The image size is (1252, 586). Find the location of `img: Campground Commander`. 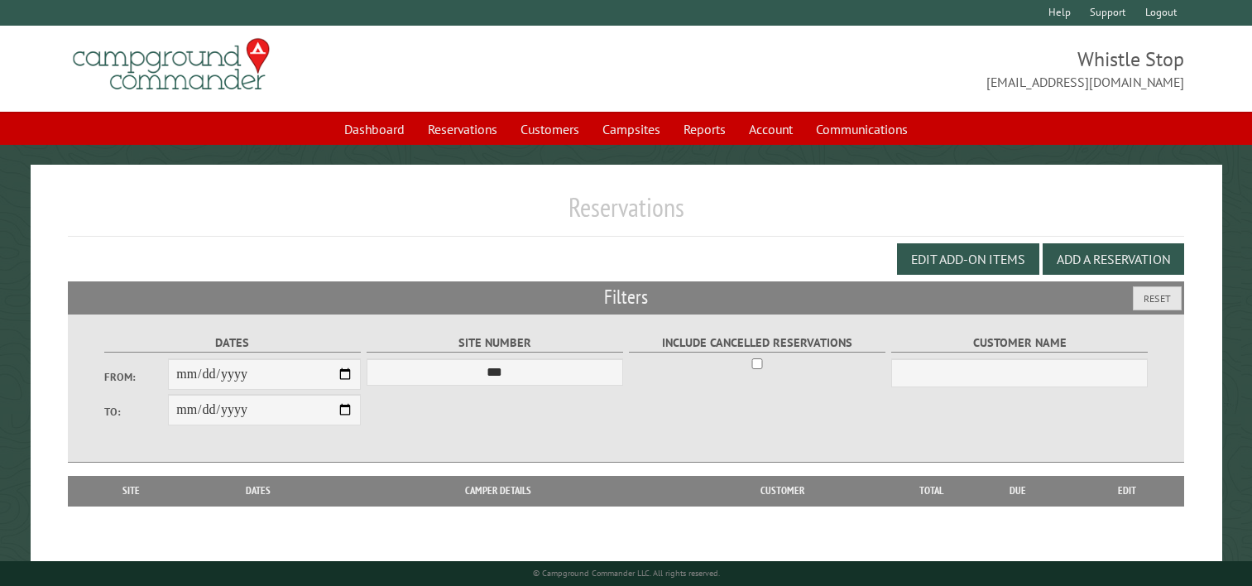

img: Campground Commander is located at coordinates (171, 65).